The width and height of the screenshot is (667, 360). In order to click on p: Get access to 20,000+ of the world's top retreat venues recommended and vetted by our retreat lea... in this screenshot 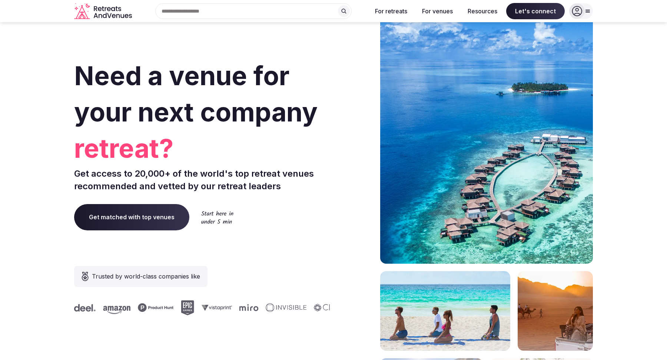, I will do `click(202, 180)`.